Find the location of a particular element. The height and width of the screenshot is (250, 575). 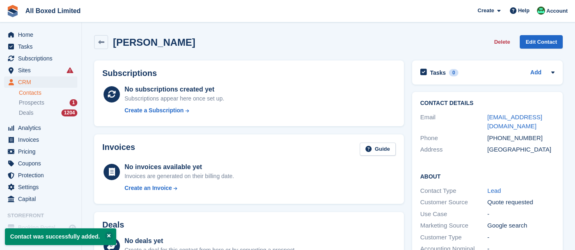

div: Address is located at coordinates (454, 150).